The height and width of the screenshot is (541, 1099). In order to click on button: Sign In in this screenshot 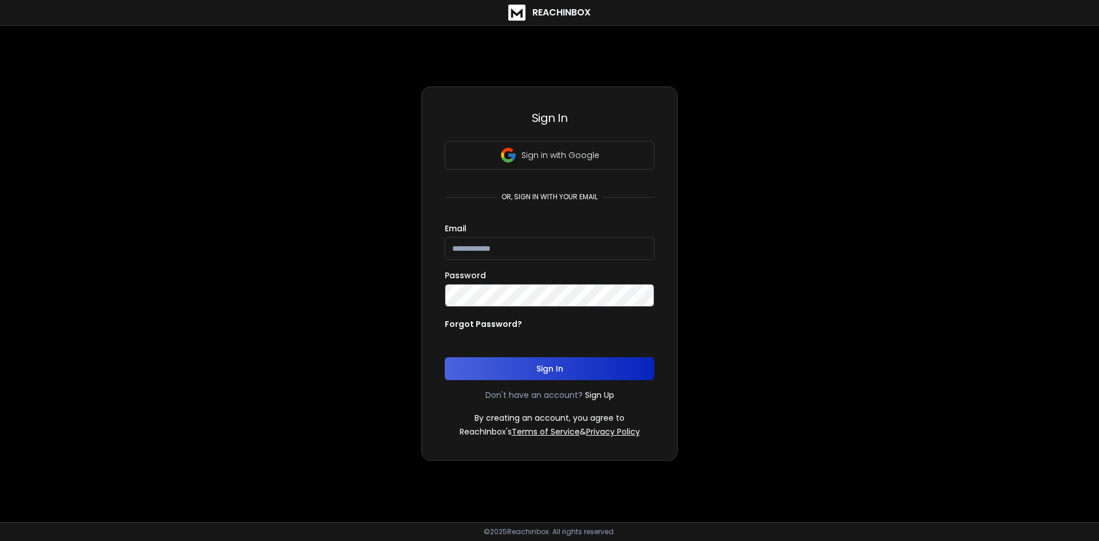, I will do `click(549, 368)`.